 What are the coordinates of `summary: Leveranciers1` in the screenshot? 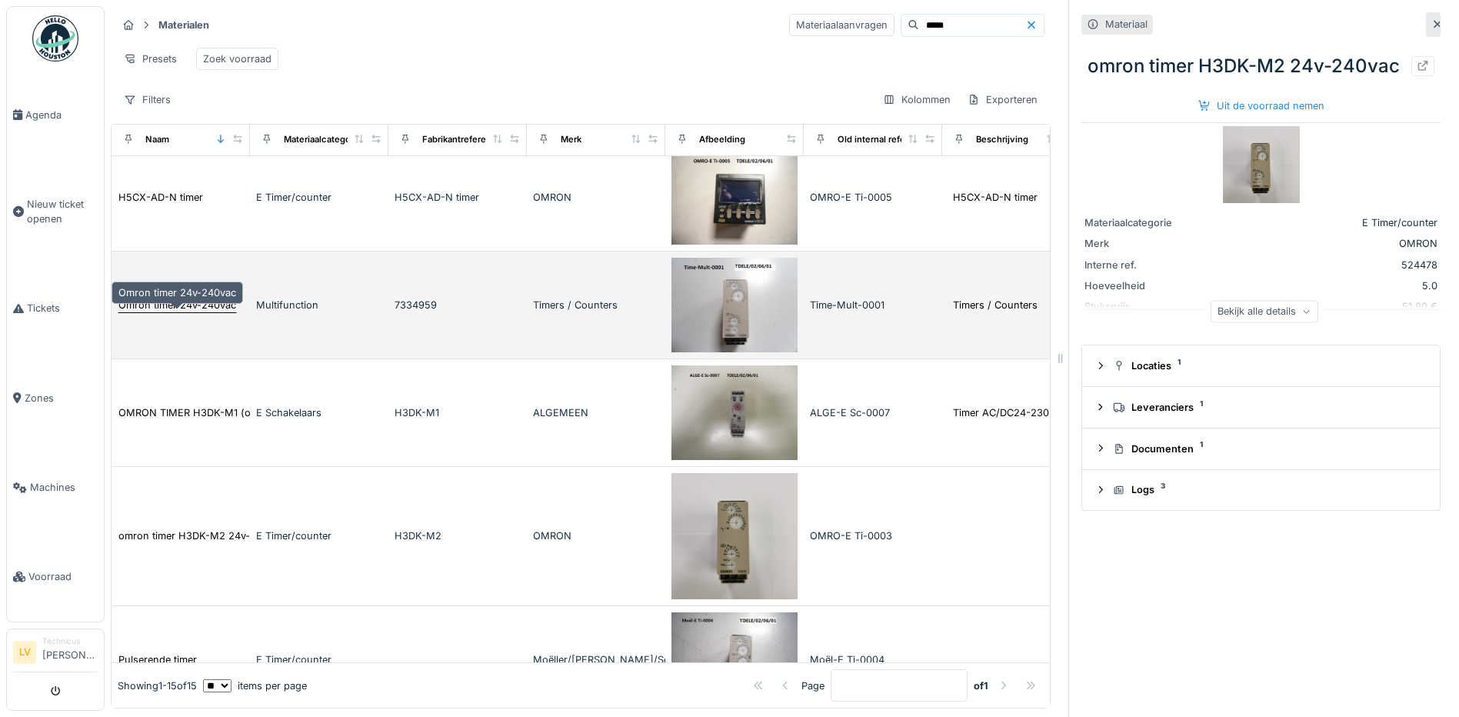 It's located at (1261, 407).